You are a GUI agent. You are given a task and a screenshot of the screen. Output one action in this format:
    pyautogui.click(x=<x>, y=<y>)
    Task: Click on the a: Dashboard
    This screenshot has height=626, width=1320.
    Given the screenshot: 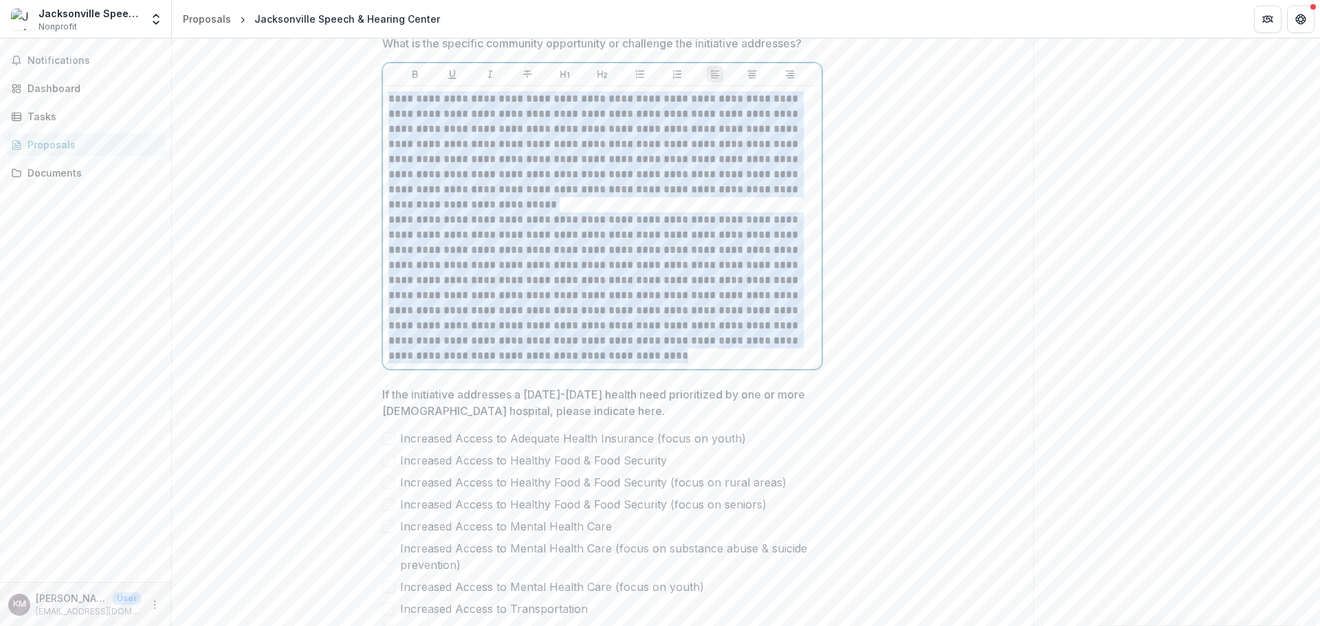 What is the action you would take?
    pyautogui.click(x=85, y=88)
    